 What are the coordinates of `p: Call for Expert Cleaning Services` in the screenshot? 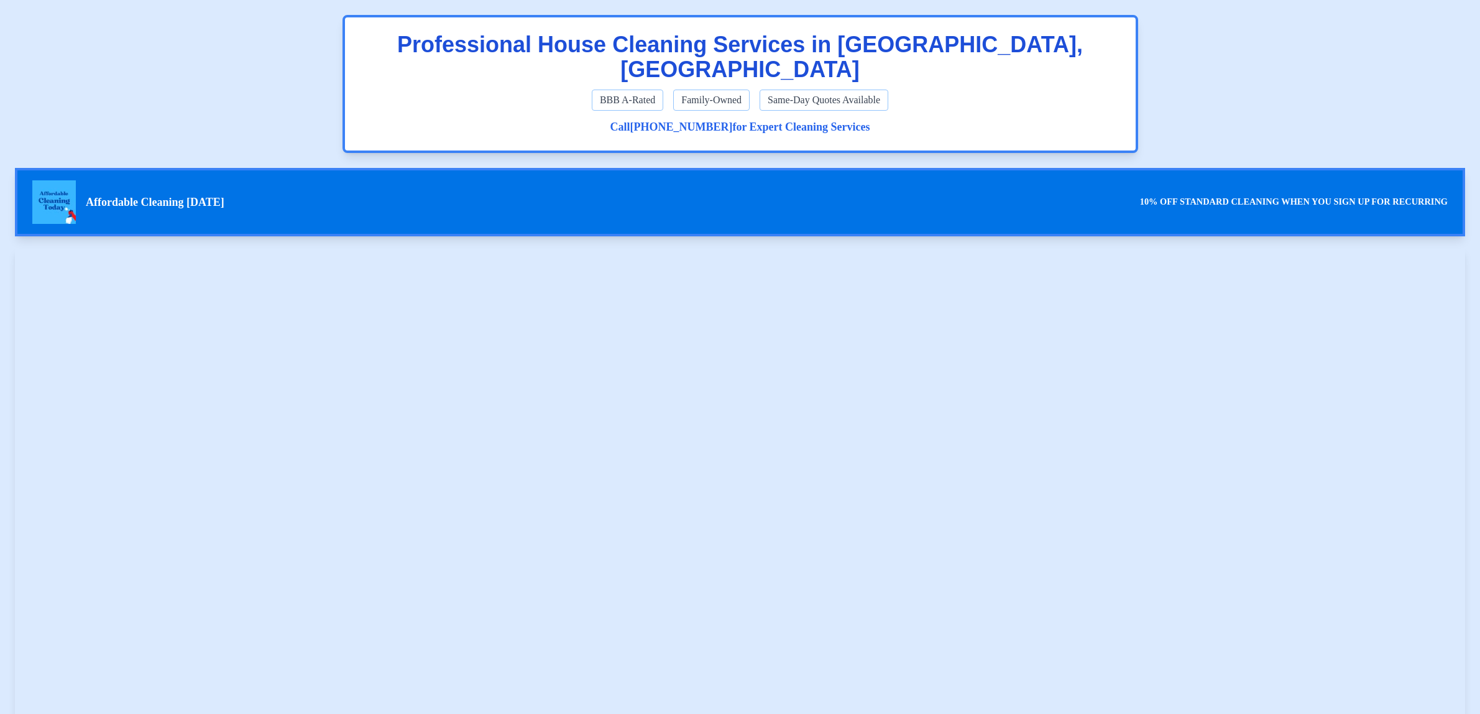 It's located at (740, 127).